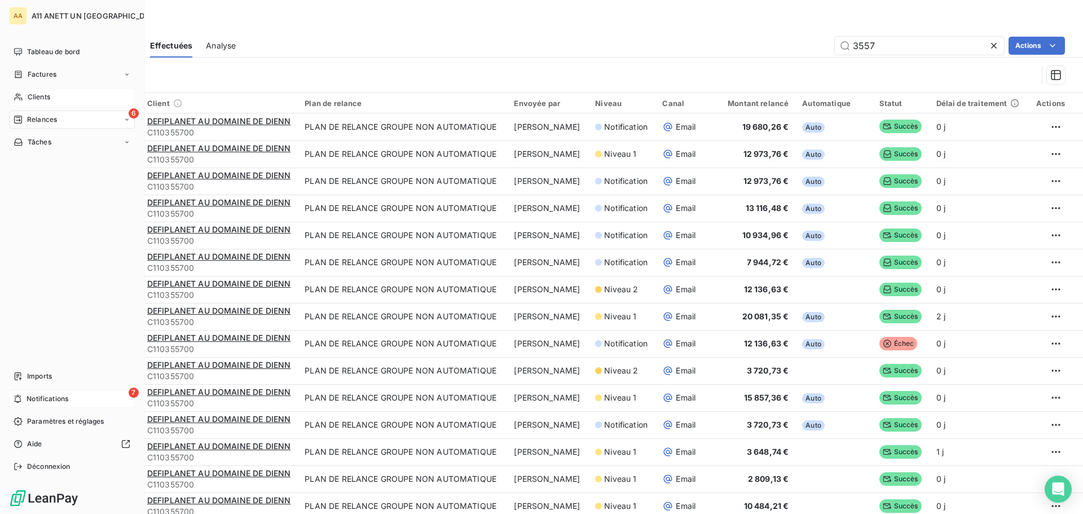 The image size is (1083, 514). Describe the element at coordinates (901, 103) in the screenshot. I see `div: Statut` at that location.